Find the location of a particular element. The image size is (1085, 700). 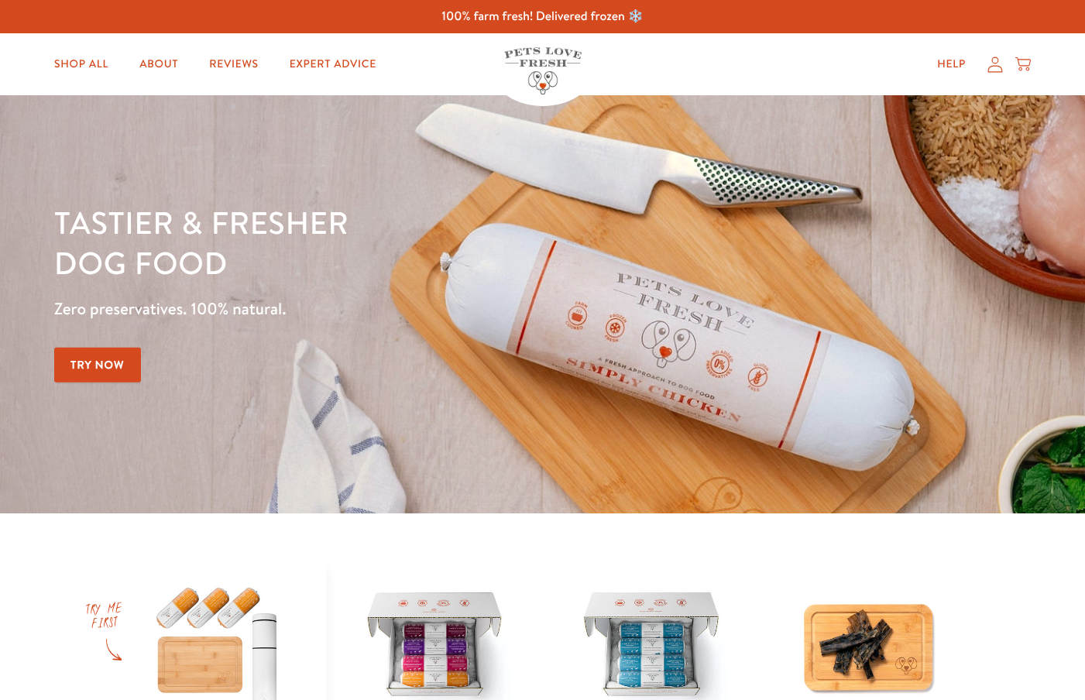

a: Shop All is located at coordinates (81, 64).